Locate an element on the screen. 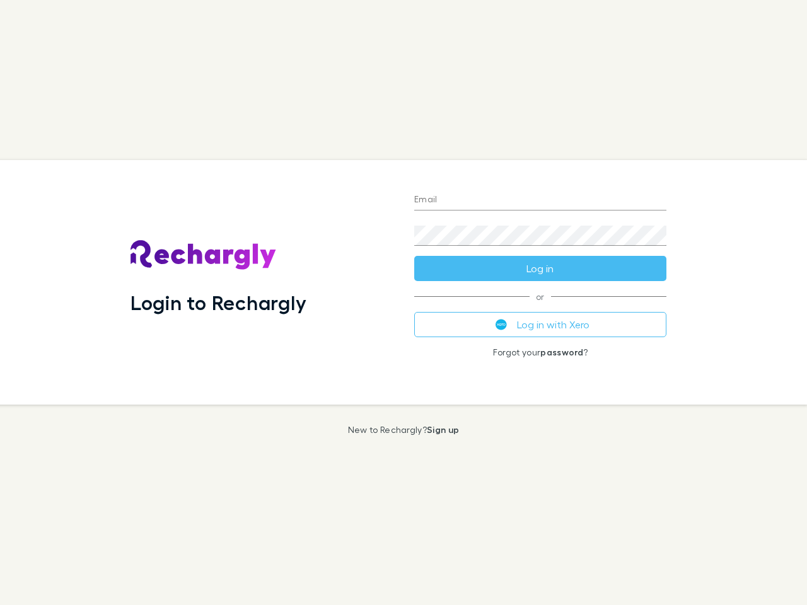  button: Log in with Xero is located at coordinates (540, 325).